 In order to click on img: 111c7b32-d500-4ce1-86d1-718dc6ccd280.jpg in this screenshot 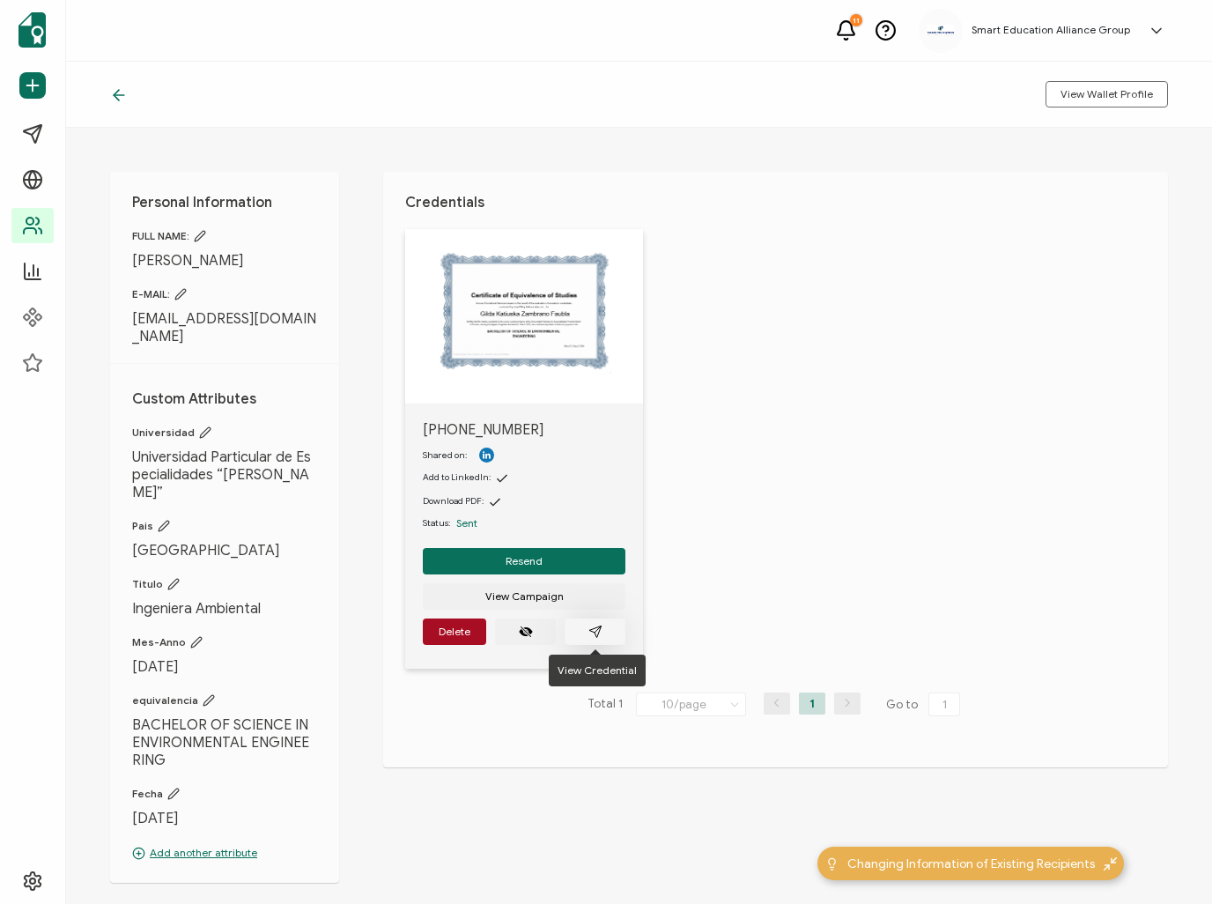, I will do `click(941, 30)`.